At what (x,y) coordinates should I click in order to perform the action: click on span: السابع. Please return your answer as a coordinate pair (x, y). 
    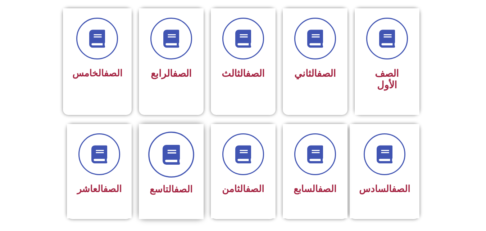
    Looking at the image, I should click on (315, 188).